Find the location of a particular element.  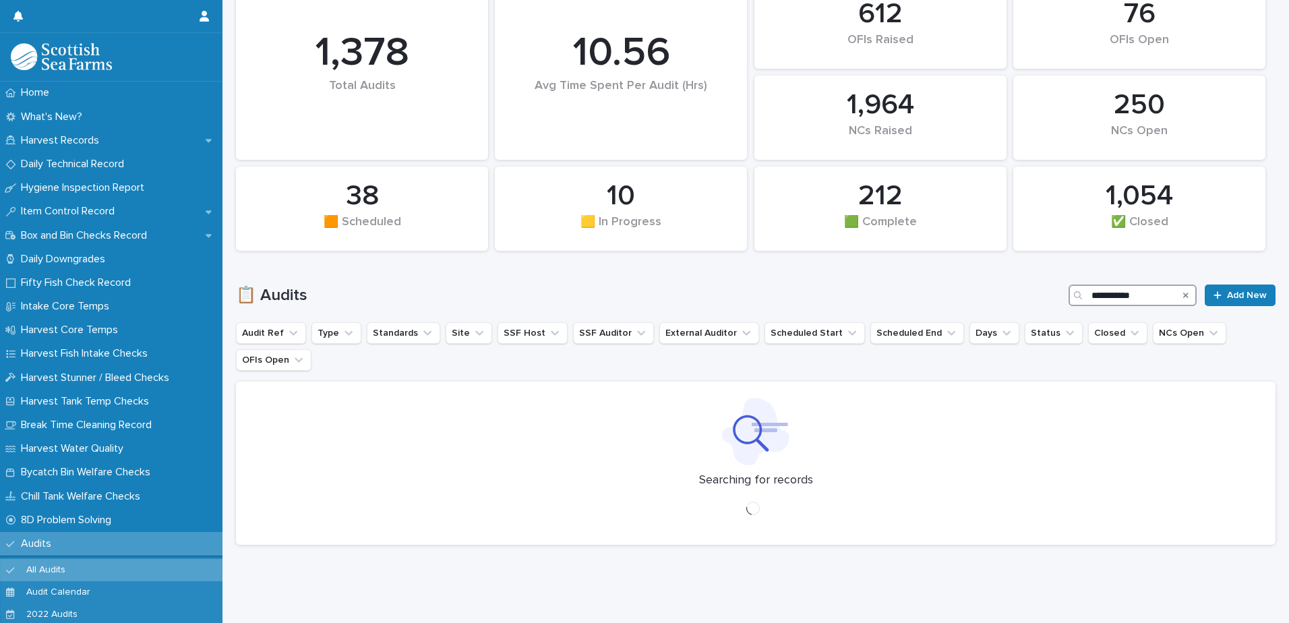

h1: 📋 Audits is located at coordinates (649, 295).